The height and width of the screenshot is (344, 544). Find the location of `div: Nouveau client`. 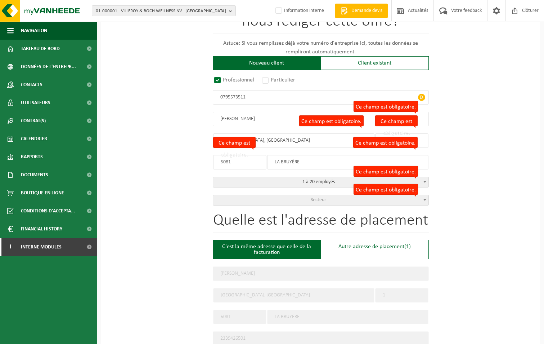

div: Nouveau client is located at coordinates (267, 63).